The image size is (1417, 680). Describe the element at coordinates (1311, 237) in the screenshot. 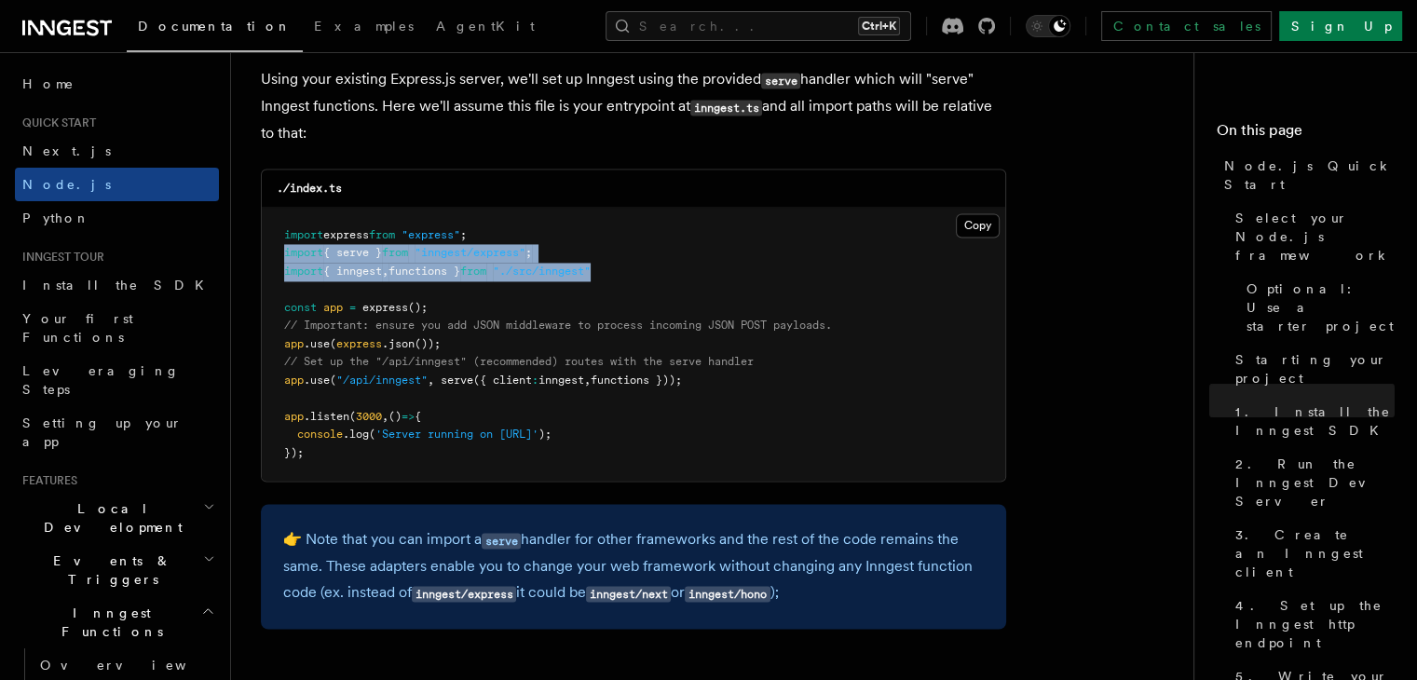

I see `a: Select your Node.js framework` at that location.